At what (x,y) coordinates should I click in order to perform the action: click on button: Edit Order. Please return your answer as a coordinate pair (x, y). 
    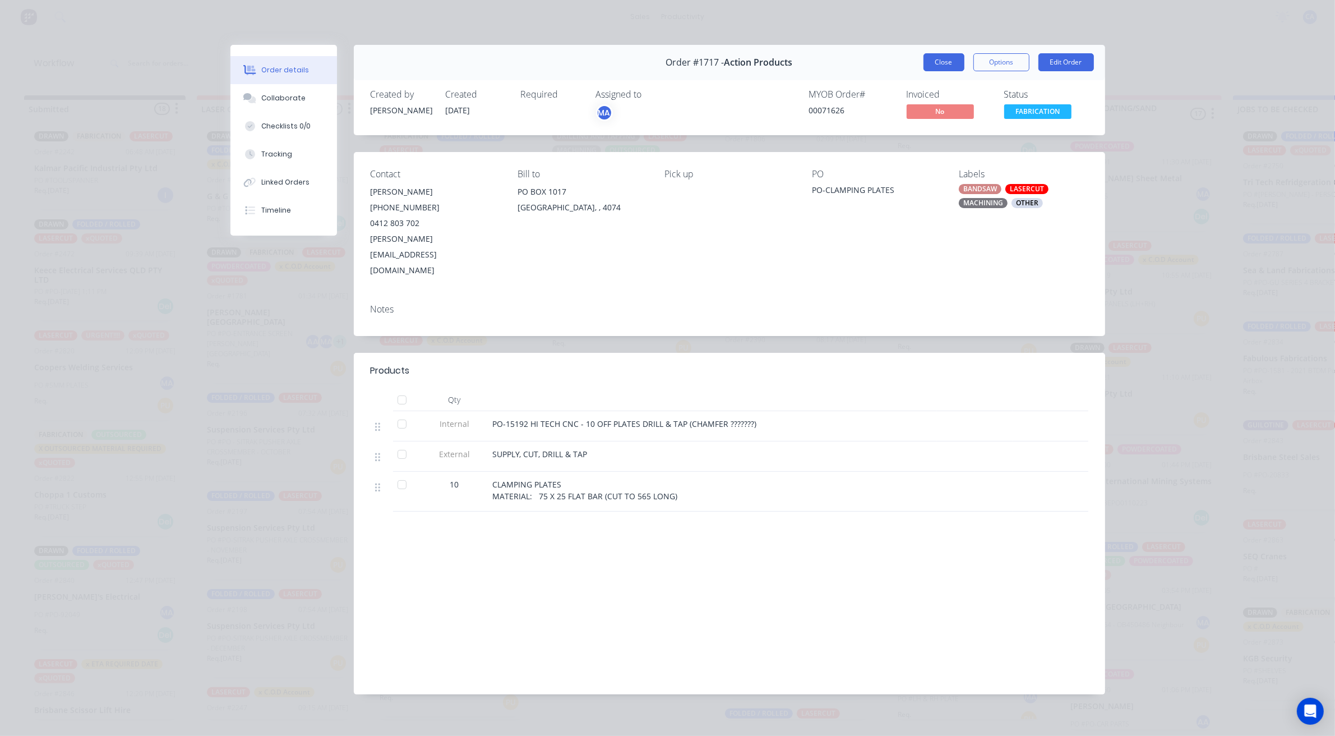
    Looking at the image, I should click on (1066, 62).